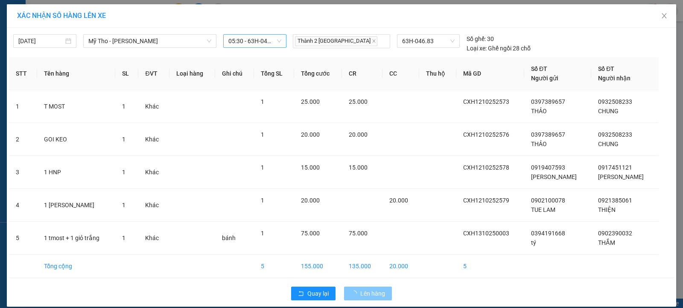 This screenshot has height=308, width=683. What do you see at coordinates (313, 293) in the screenshot?
I see `button: rollbackQuay lại` at bounding box center [313, 293].